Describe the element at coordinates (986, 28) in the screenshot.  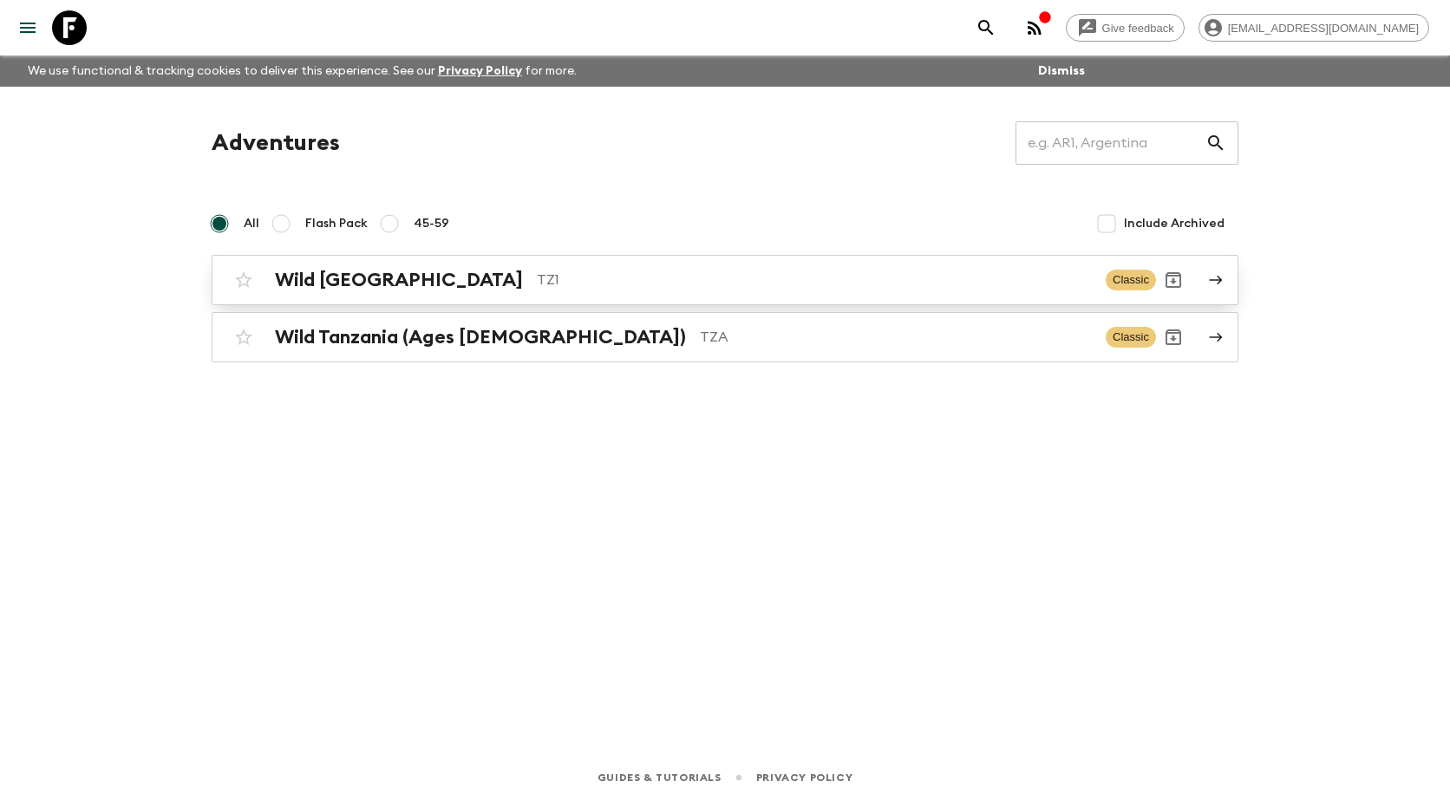
I see `button: search adventures` at that location.